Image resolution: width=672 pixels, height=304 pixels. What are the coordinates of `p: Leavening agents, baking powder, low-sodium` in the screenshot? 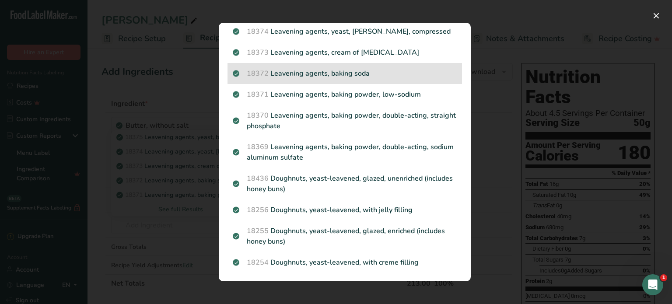 It's located at (345, 95).